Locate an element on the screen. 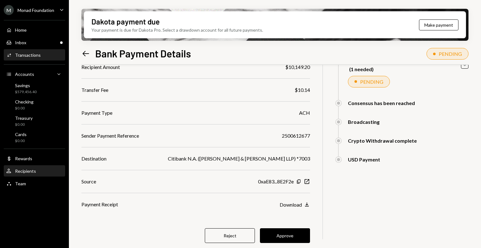  button: Download is located at coordinates (295, 204).